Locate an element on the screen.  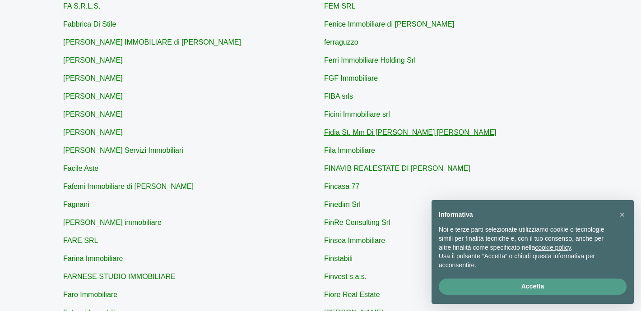
a: Finvest s.a.s. is located at coordinates (345, 277).